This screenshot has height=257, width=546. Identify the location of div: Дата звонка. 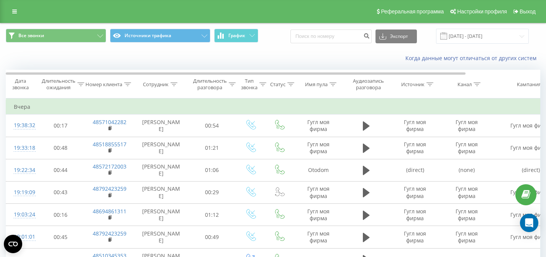
(20, 84).